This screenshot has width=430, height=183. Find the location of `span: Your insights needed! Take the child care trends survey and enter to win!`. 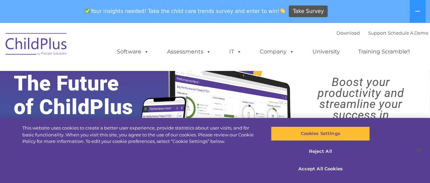

span: Your insights needed! Take the child care trends survey and enter to win! is located at coordinates (185, 11).